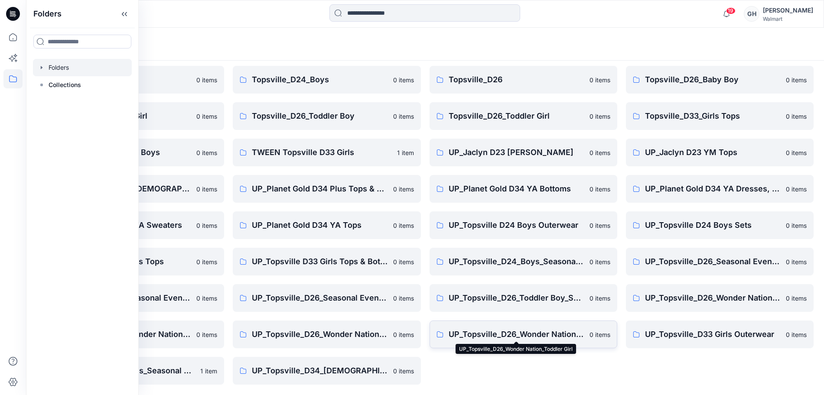  What do you see at coordinates (516, 80) in the screenshot?
I see `p: Topsville_D26` at bounding box center [516, 80].